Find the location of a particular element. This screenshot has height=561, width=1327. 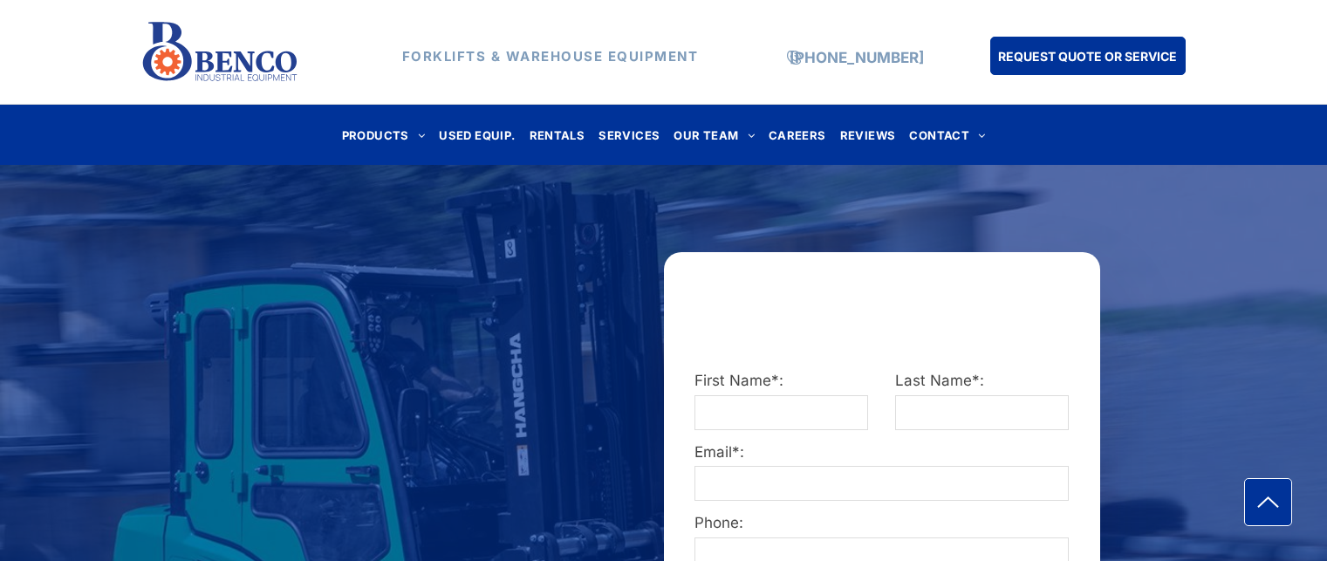

a: CAREERS is located at coordinates (797, 134).